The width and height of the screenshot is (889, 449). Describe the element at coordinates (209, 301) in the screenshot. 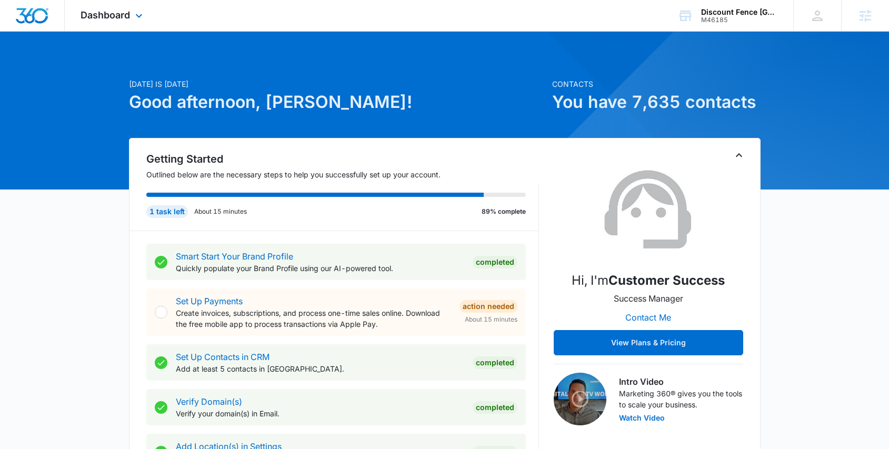

I see `a: Set Up Payments` at that location.